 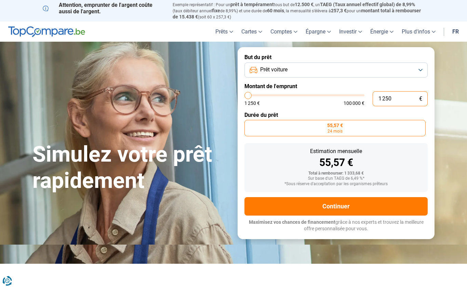 What do you see at coordinates (455, 31) in the screenshot?
I see `a: fr` at bounding box center [455, 31].